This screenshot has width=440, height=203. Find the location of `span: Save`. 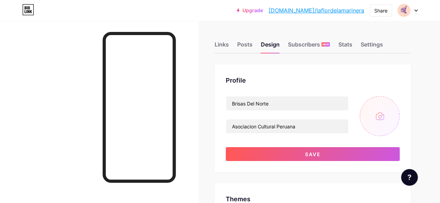

span: Save is located at coordinates (312, 154).